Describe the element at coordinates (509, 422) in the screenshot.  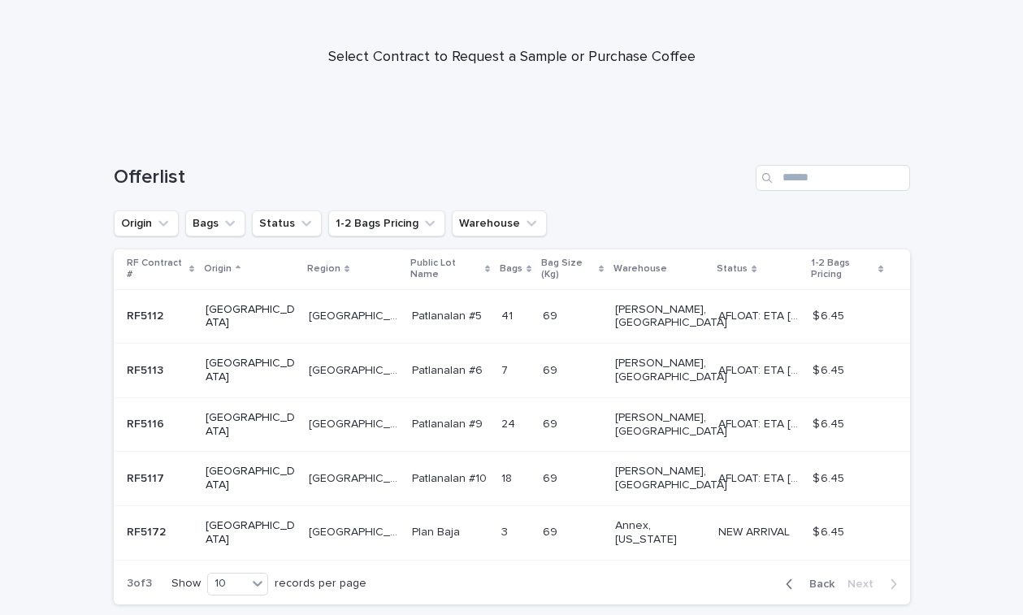
I see `p: 24` at that location.